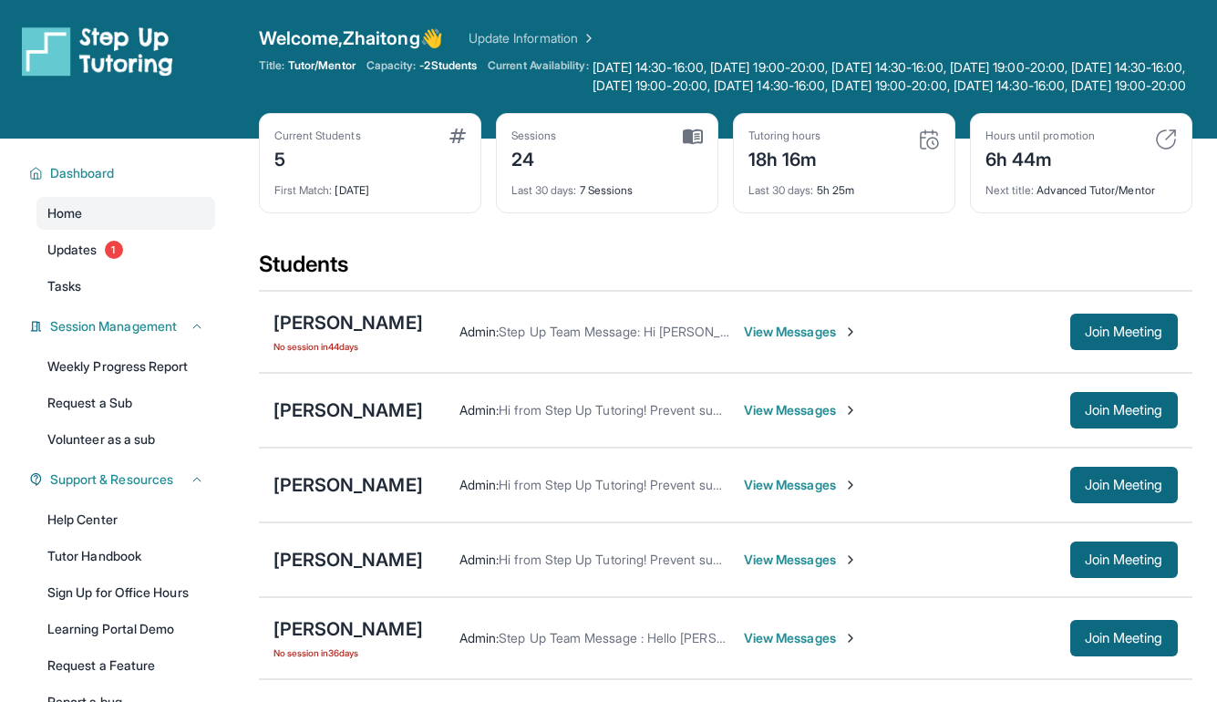  Describe the element at coordinates (126, 556) in the screenshot. I see `a: Tutor Handbook` at that location.